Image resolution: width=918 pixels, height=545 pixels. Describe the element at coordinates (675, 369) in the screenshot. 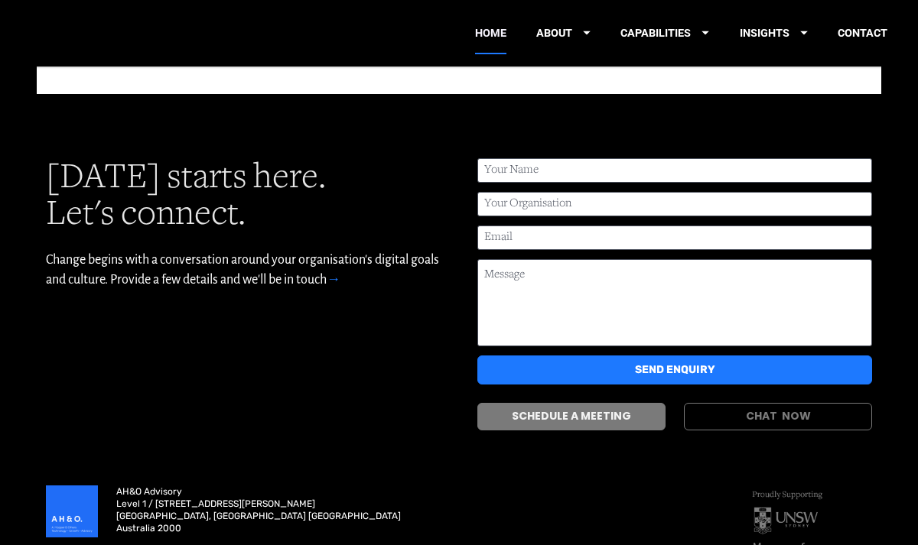

I see `button: SEND ENQUIRY` at that location.